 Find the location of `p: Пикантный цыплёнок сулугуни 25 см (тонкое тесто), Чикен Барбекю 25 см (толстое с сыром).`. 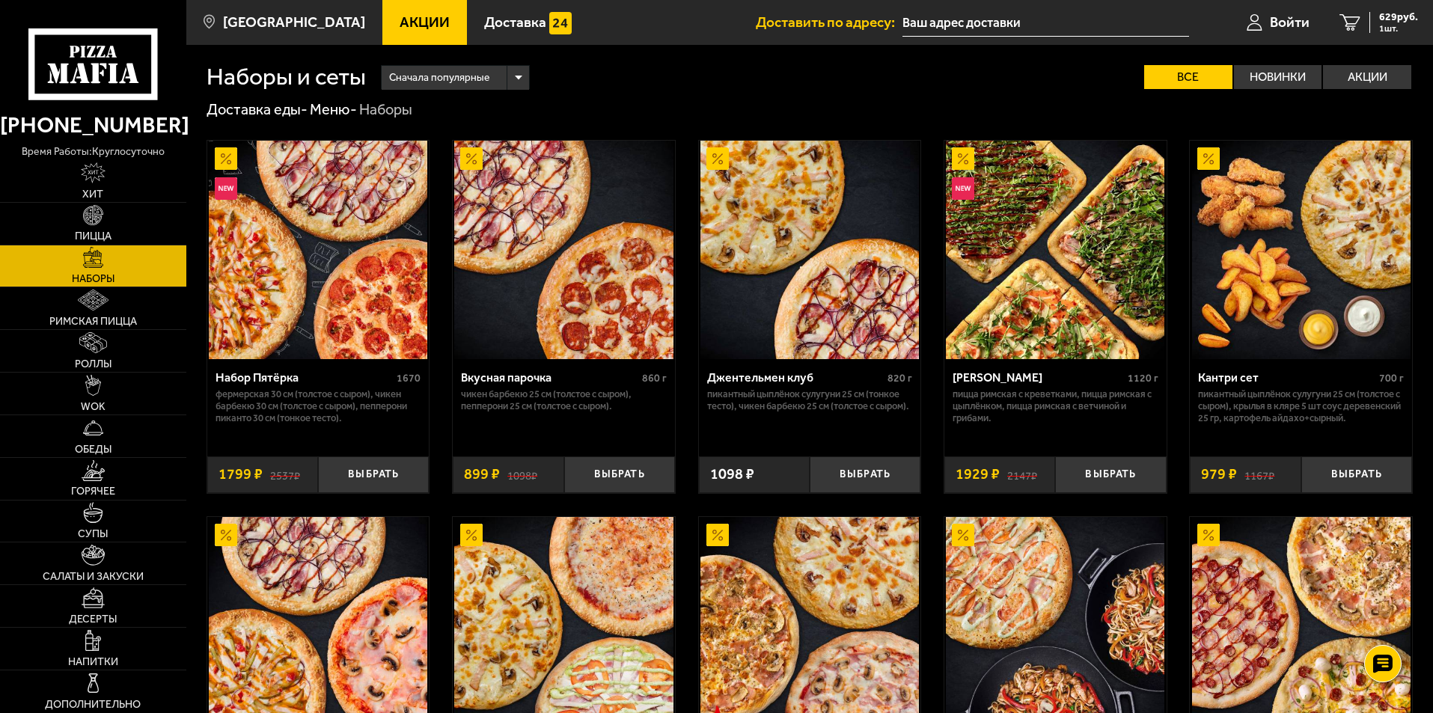

p: Пикантный цыплёнок сулугуни 25 см (тонкое тесто), Чикен Барбекю 25 см (толстое с сыром). is located at coordinates (810, 400).